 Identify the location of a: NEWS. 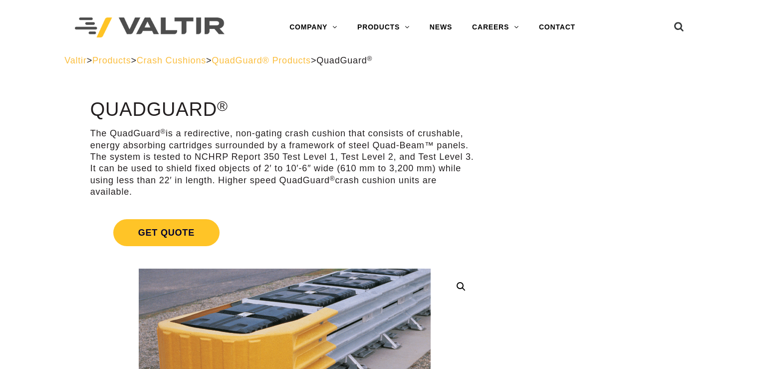
(441, 27).